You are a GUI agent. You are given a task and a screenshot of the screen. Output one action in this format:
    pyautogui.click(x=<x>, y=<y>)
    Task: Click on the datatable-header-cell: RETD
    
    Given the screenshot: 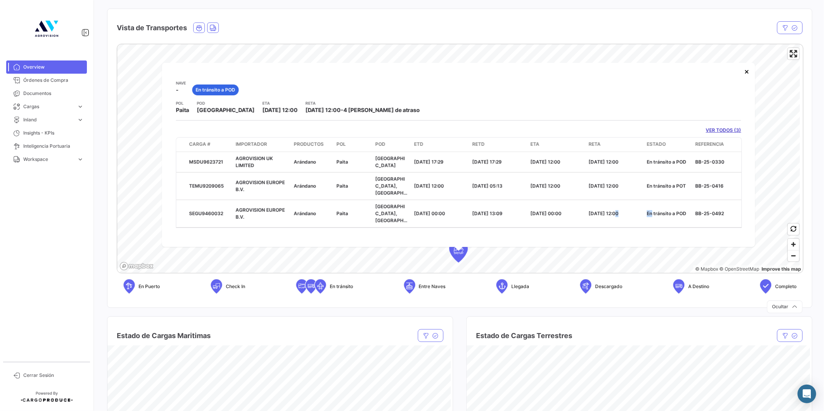 What is the action you would take?
    pyautogui.click(x=498, y=144)
    